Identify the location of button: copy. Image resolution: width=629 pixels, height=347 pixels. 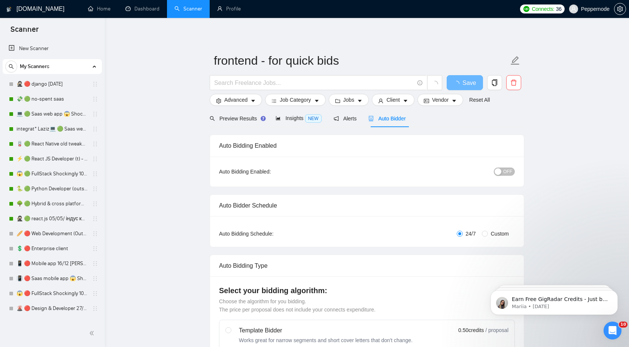
(495, 83).